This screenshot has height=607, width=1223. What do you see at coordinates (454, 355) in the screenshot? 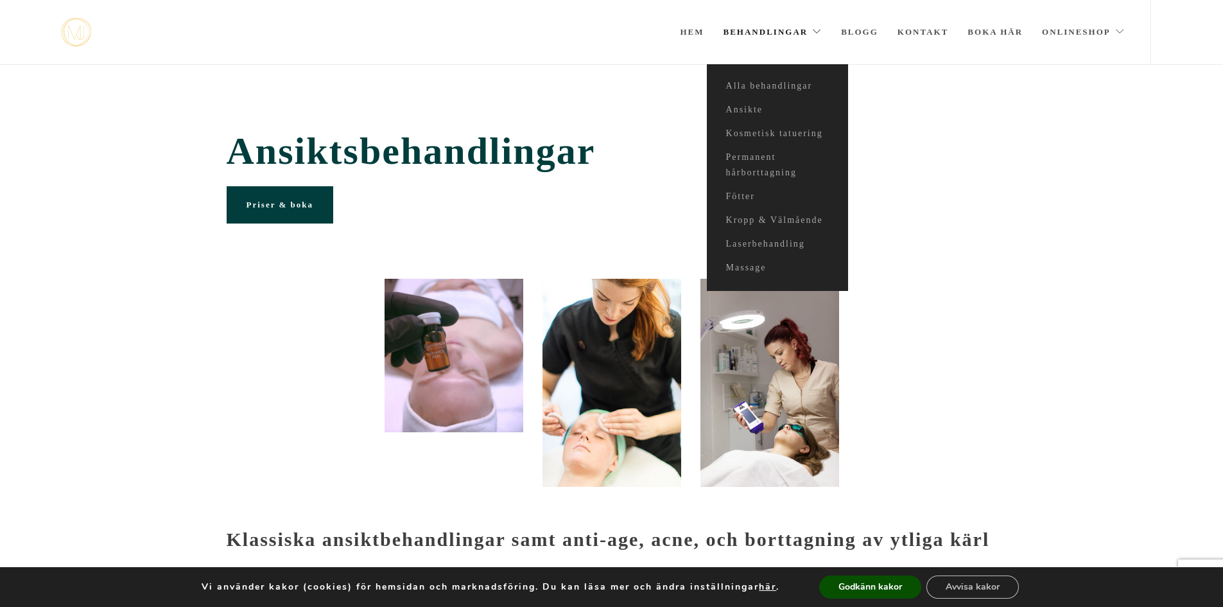
I see `img: 20200316_113429315_iOS` at bounding box center [454, 355].